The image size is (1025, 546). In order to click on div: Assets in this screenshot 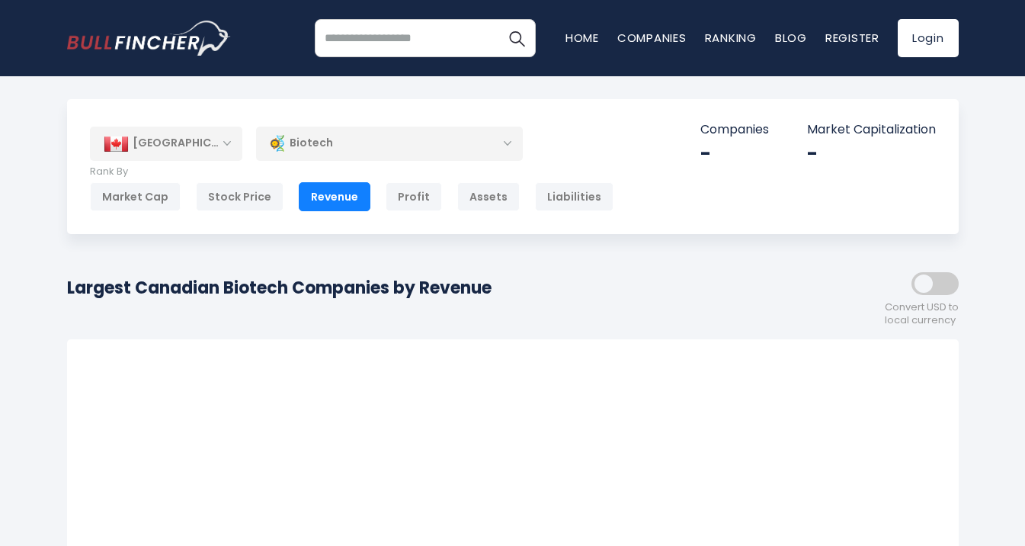, I will do `click(489, 197)`.